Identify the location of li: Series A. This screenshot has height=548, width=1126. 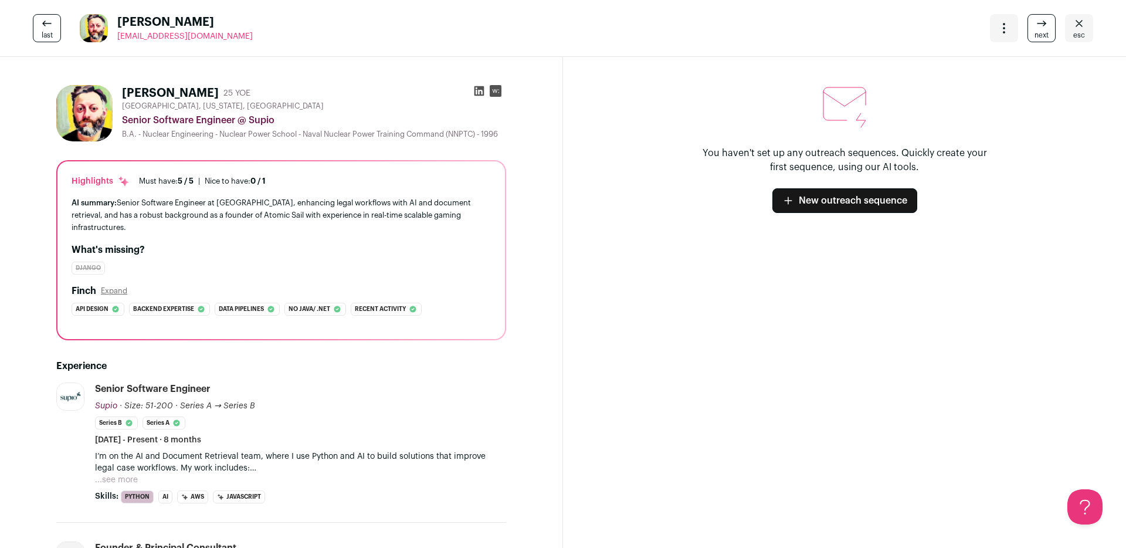
(164, 423).